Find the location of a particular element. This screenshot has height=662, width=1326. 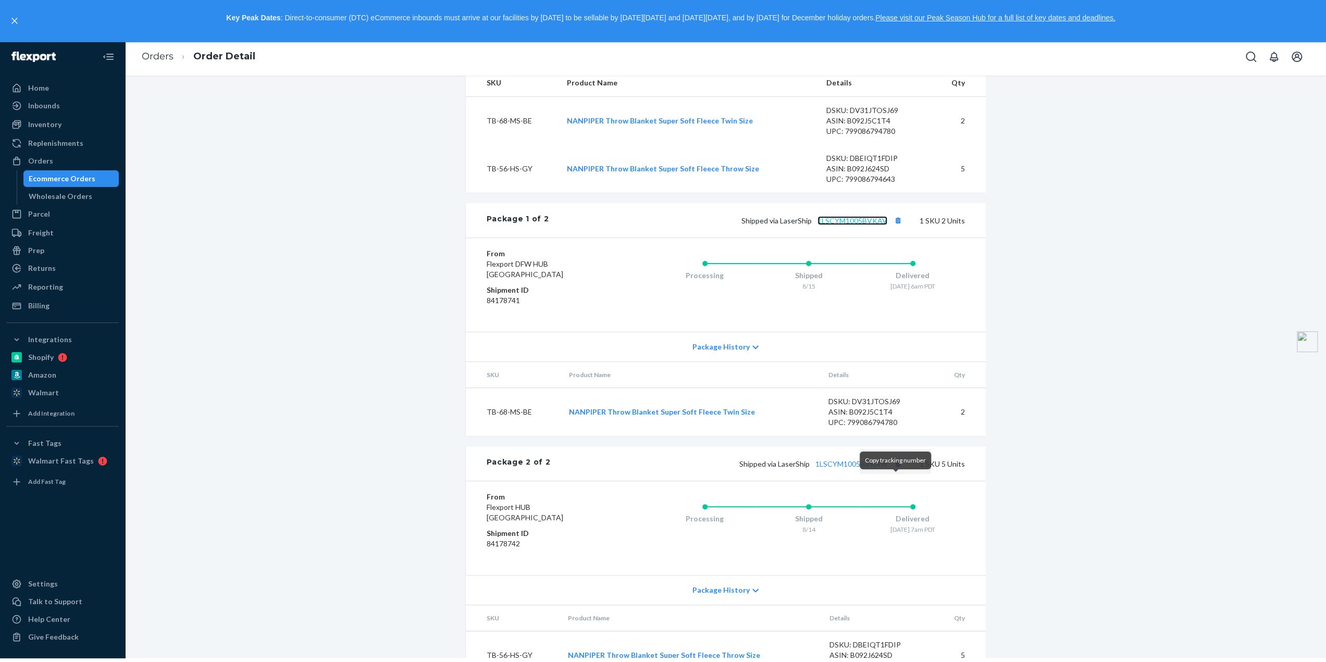

div: 1 SKU 2 Units is located at coordinates (757, 220).